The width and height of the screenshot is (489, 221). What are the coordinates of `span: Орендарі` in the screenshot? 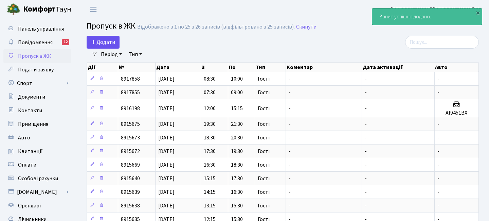 It's located at (29, 205).